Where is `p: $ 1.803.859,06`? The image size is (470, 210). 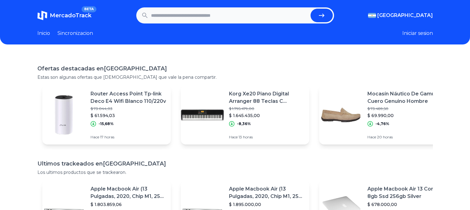 p: $ 1.803.859,06 is located at coordinates (128, 204).